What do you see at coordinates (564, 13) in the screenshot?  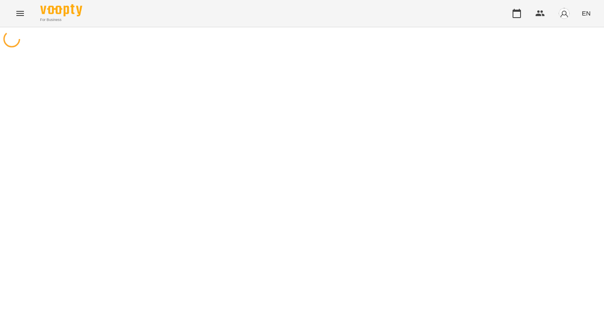 I see `img: avatar_s.png` at bounding box center [564, 13].